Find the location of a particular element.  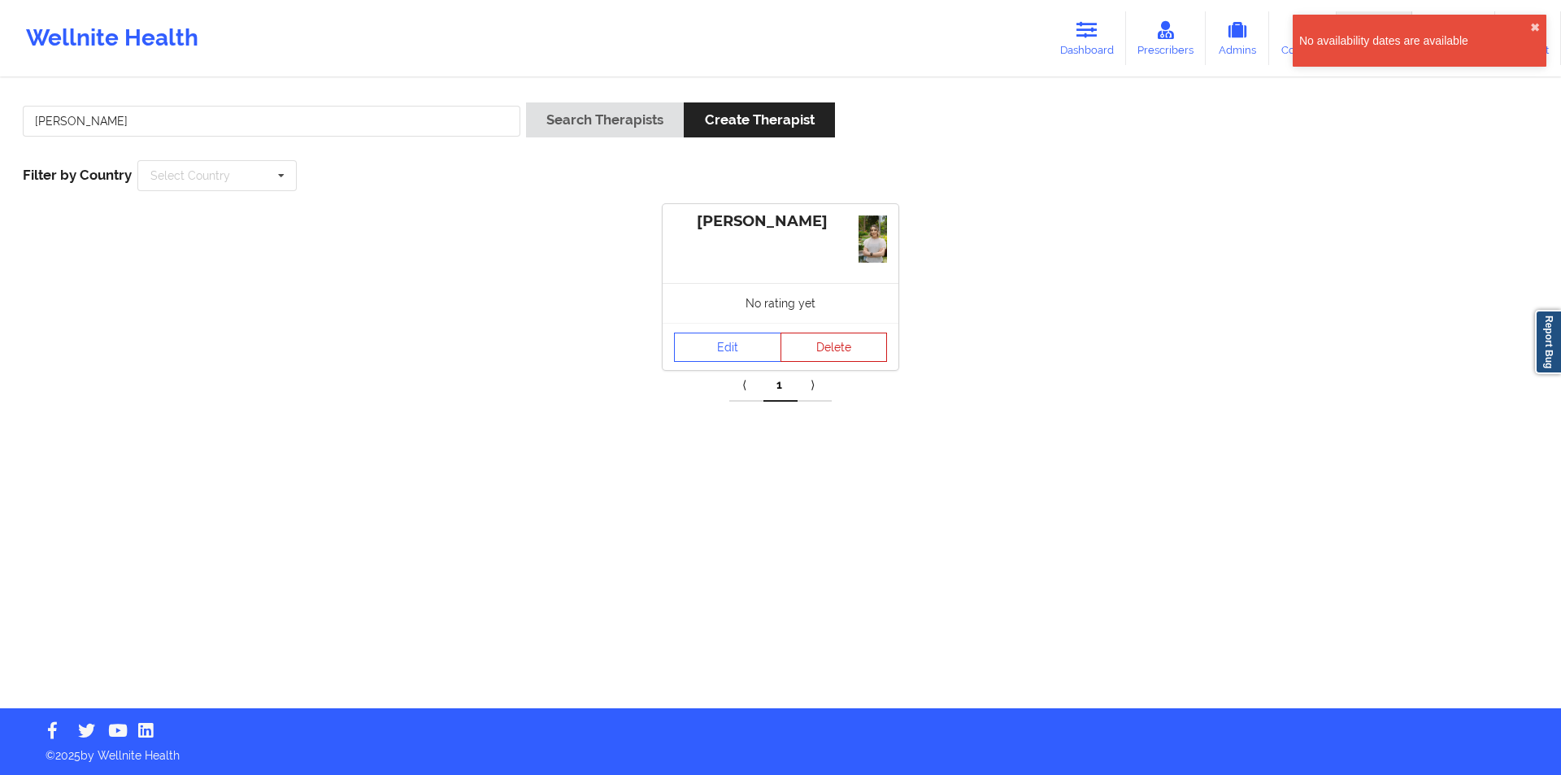

span: Filter by Country is located at coordinates (77, 175).